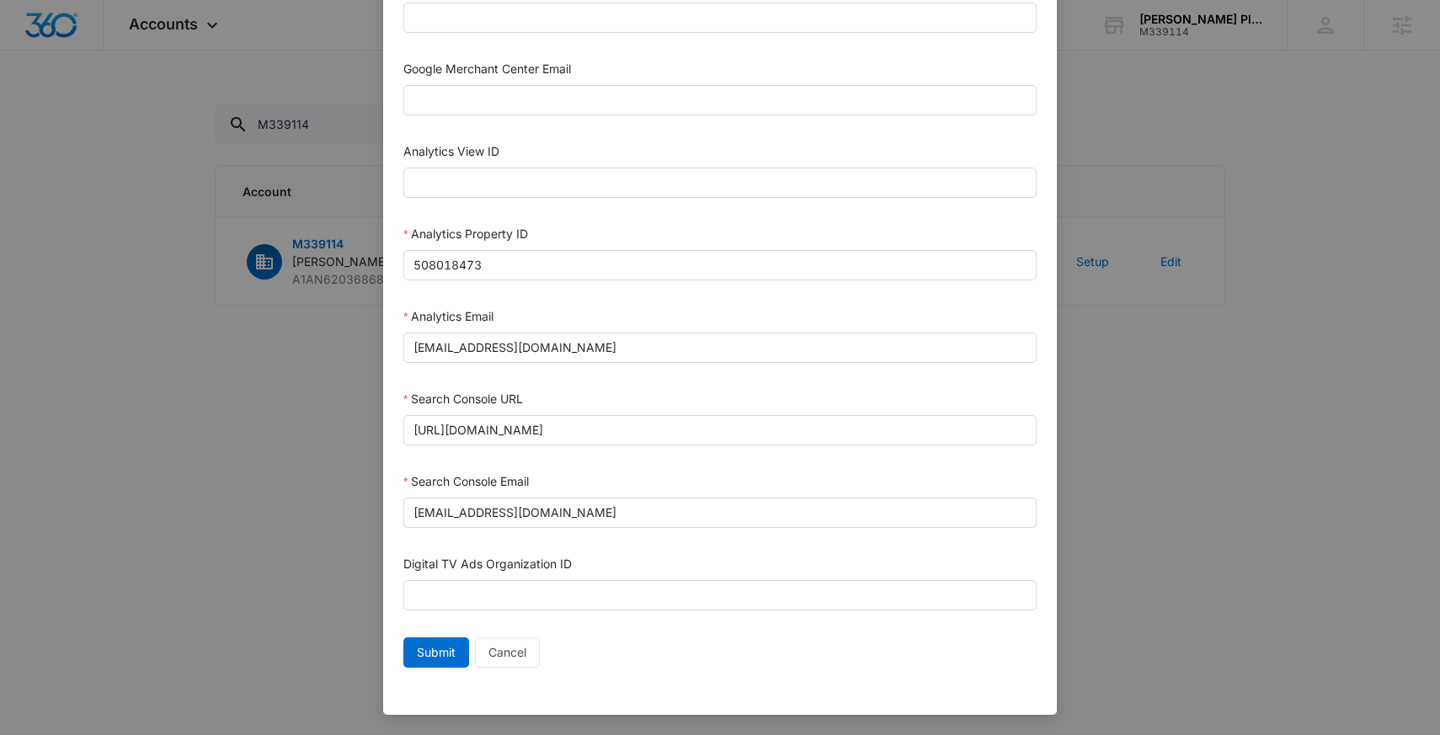 The height and width of the screenshot is (735, 1440). What do you see at coordinates (436, 653) in the screenshot?
I see `span: Submit` at bounding box center [436, 653].